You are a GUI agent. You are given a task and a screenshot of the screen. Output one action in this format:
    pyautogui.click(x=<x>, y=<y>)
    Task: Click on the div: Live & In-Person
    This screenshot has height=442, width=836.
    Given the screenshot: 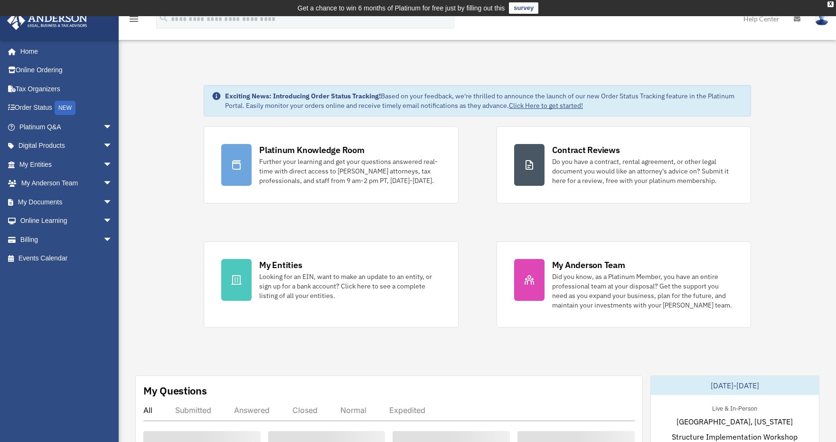 What is the action you would take?
    pyautogui.click(x=735, y=407)
    